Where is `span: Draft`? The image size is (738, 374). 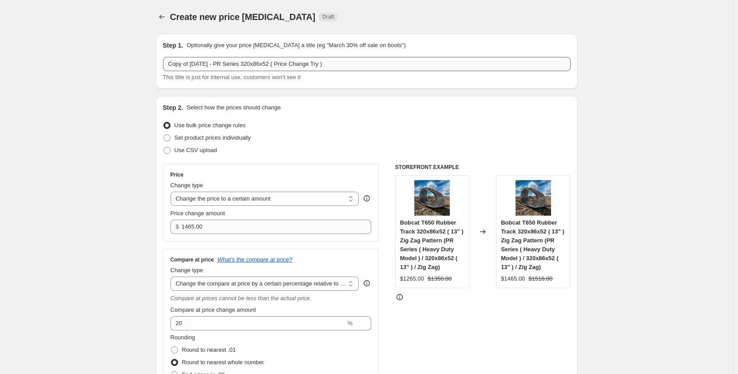
span: Draft is located at coordinates (328, 17).